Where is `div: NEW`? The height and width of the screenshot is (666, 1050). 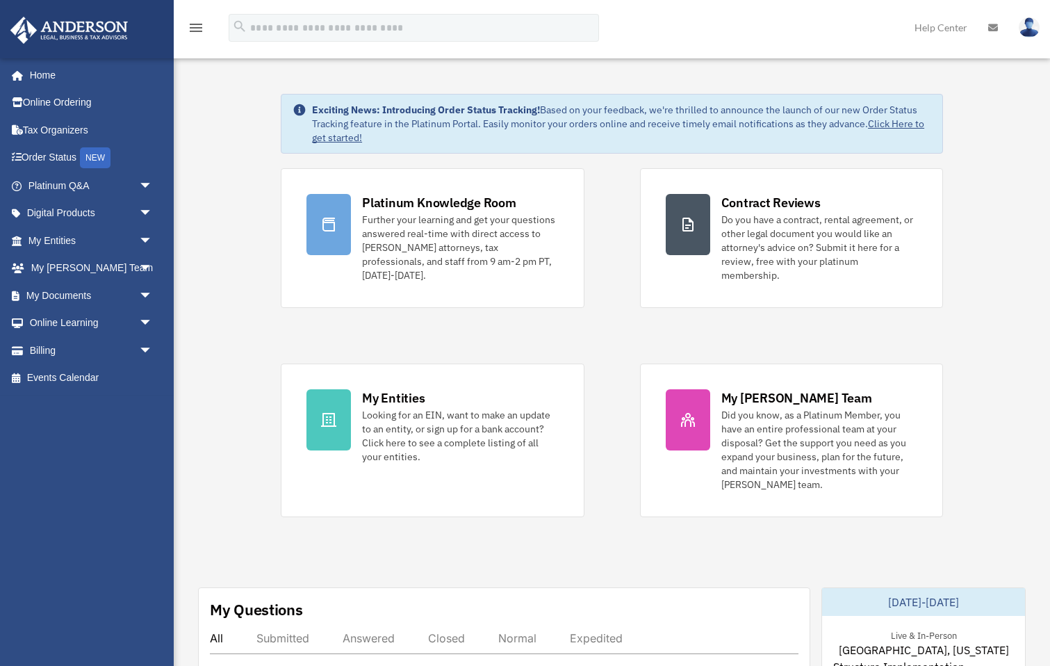 div: NEW is located at coordinates (95, 158).